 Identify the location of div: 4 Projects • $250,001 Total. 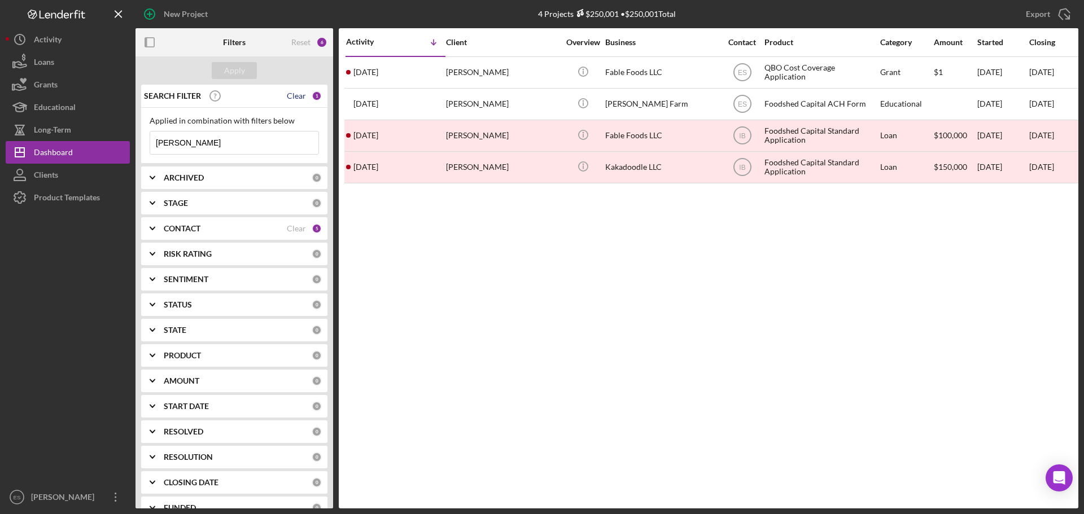
(607, 14).